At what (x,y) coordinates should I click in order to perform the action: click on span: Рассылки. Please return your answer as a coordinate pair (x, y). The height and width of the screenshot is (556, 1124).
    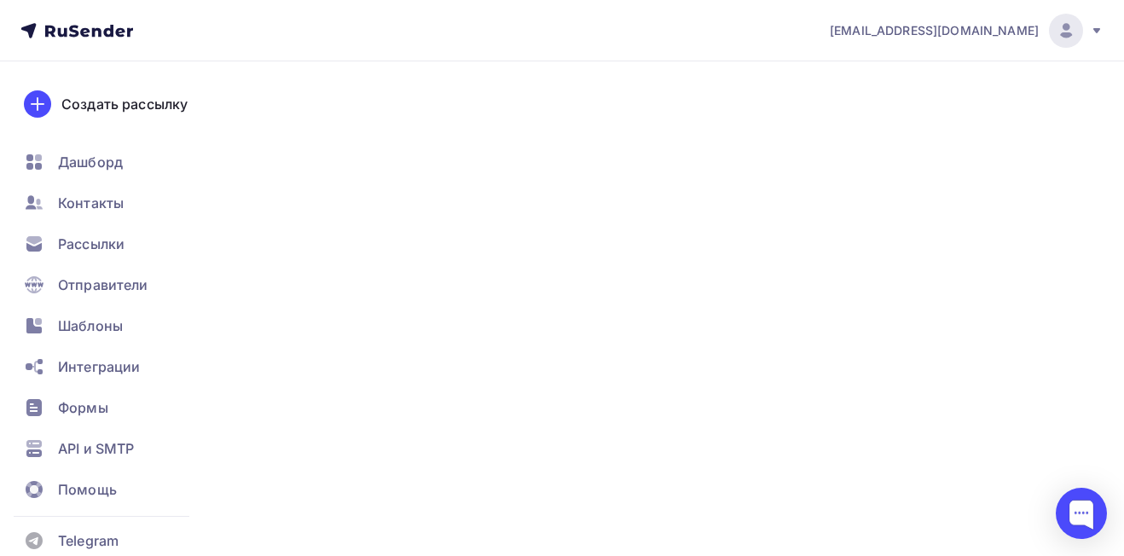
    Looking at the image, I should click on (91, 244).